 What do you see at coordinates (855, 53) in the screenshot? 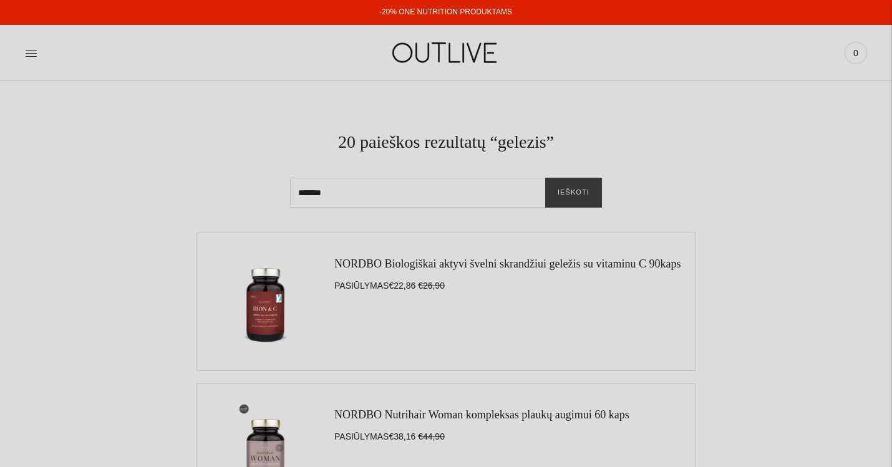
I see `a: 0` at bounding box center [855, 53].